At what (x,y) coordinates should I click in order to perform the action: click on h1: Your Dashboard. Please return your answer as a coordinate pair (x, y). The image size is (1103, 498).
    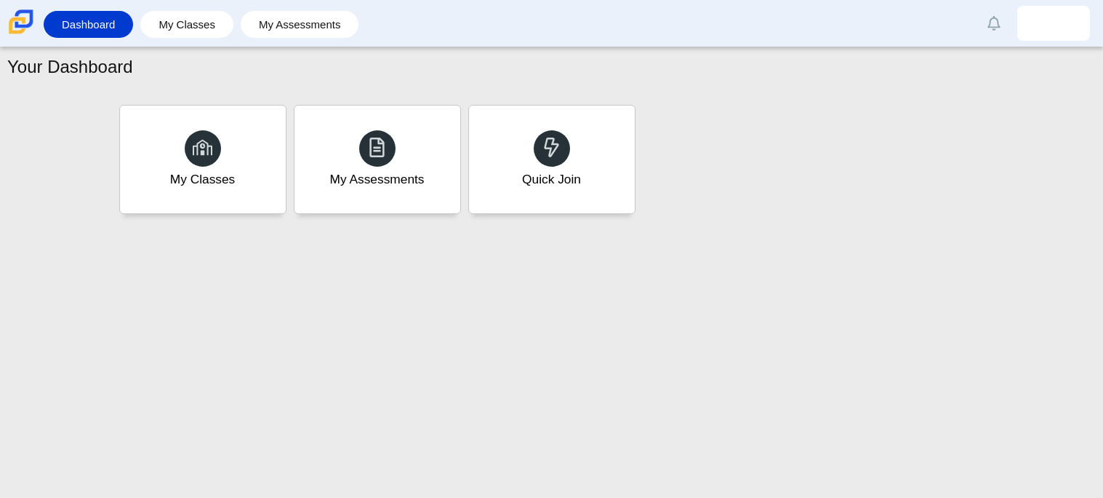
    Looking at the image, I should click on (70, 67).